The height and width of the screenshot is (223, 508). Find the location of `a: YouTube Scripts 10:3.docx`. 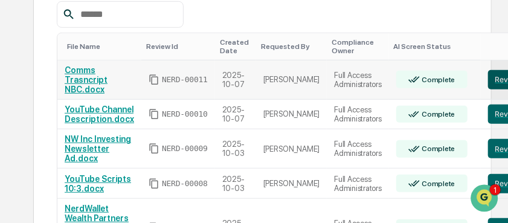

a: YouTube Scripts 10:3.docx is located at coordinates (98, 184).